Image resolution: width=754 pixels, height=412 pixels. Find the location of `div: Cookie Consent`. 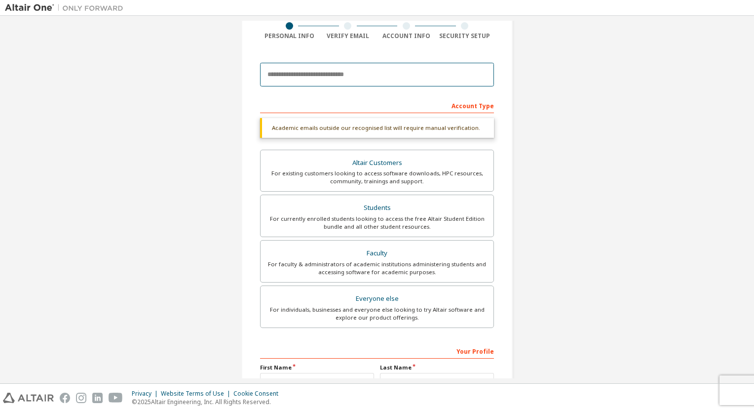

div: Cookie Consent is located at coordinates (259, 393).